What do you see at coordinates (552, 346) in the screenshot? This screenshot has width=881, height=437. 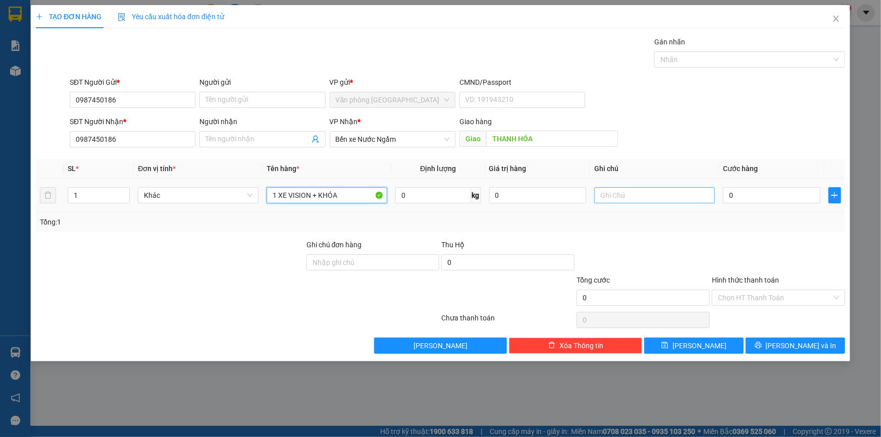 I see `span: delete` at bounding box center [552, 346].